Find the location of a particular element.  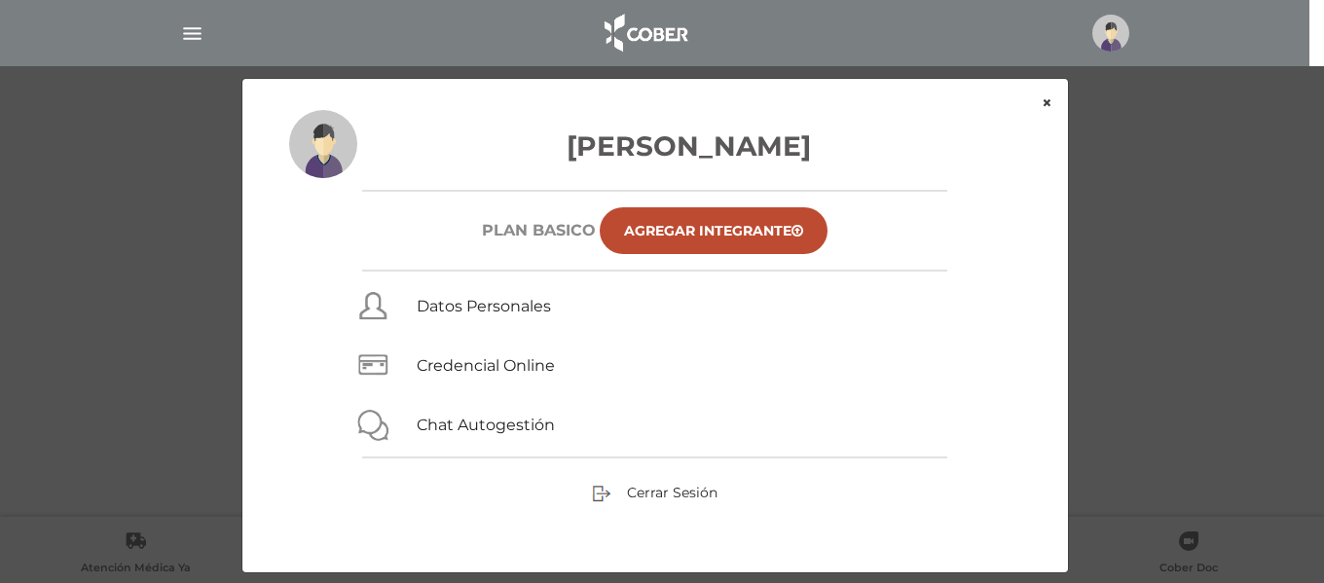

a: Datos Personales is located at coordinates (484, 306).